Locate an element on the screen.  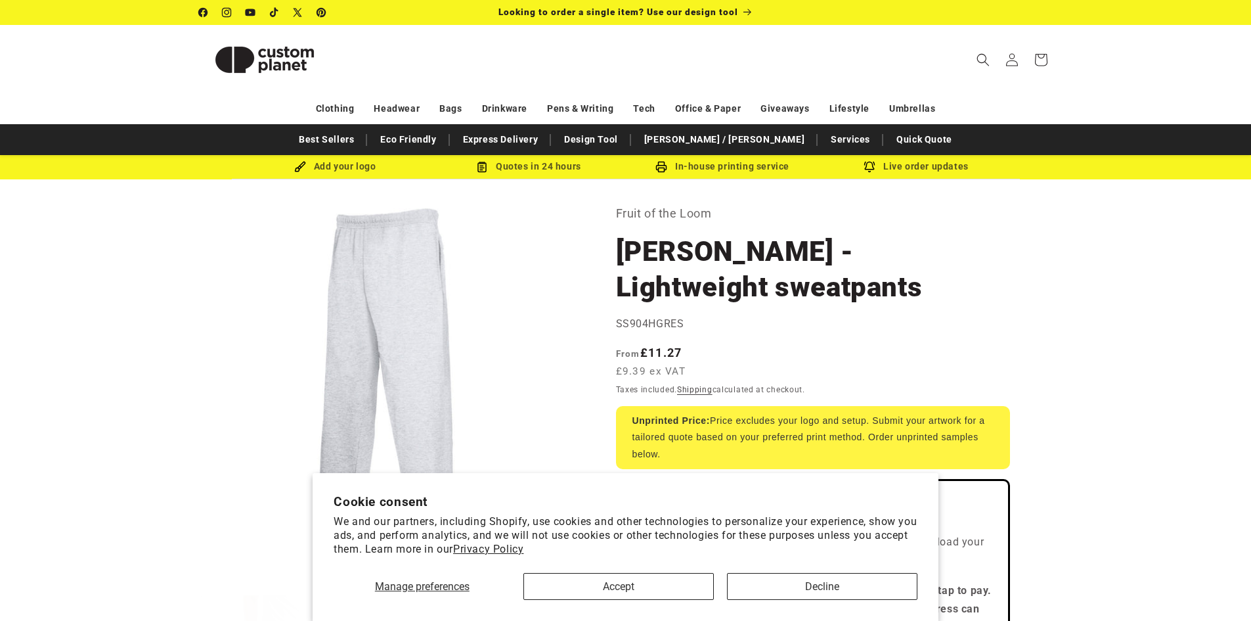
div: Taxes included. calculated at checkout. is located at coordinates (813, 390).